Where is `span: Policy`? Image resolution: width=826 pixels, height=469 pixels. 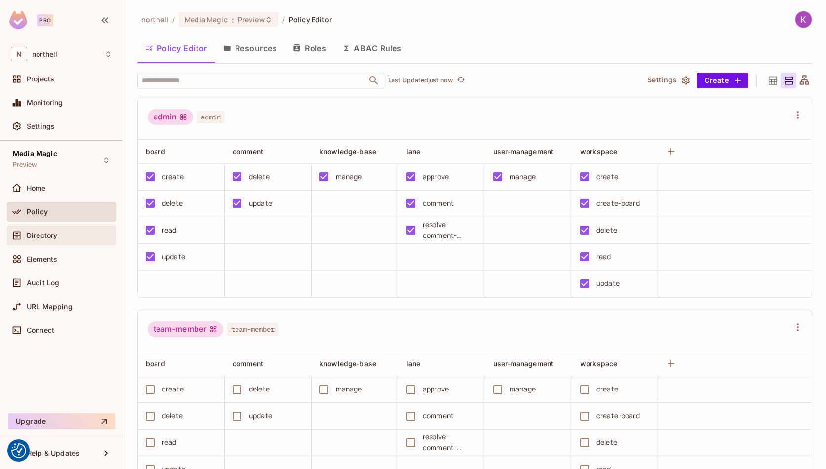 span: Policy is located at coordinates (37, 212).